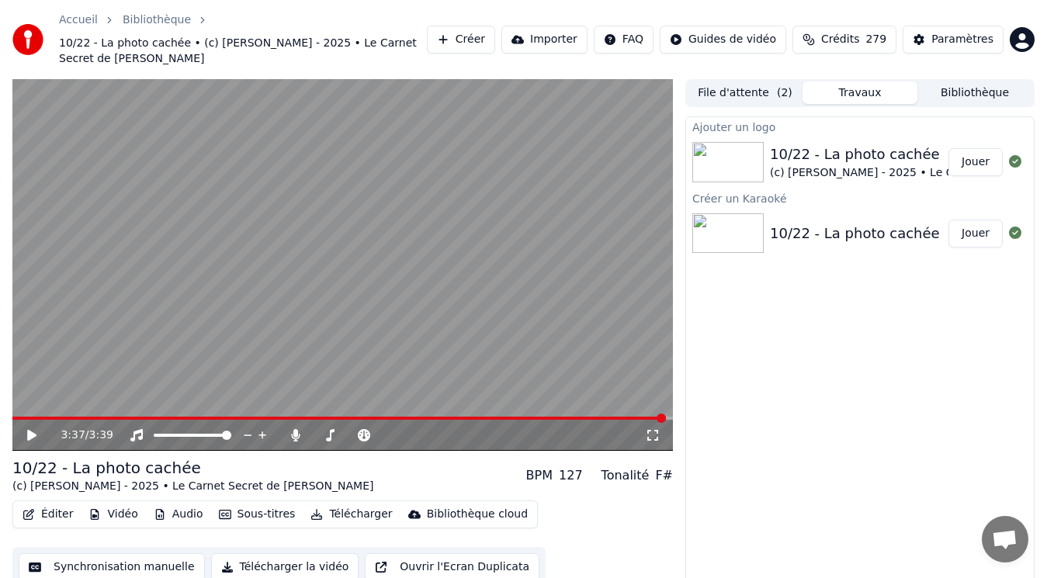  Describe the element at coordinates (157, 20) in the screenshot. I see `a: Bibliothèque` at that location.